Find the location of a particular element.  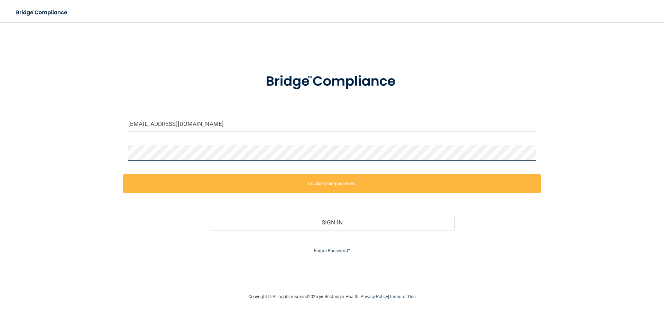

div: Copyright © All rights reserved 2025 @ Rectangle Health | | is located at coordinates (332, 297).